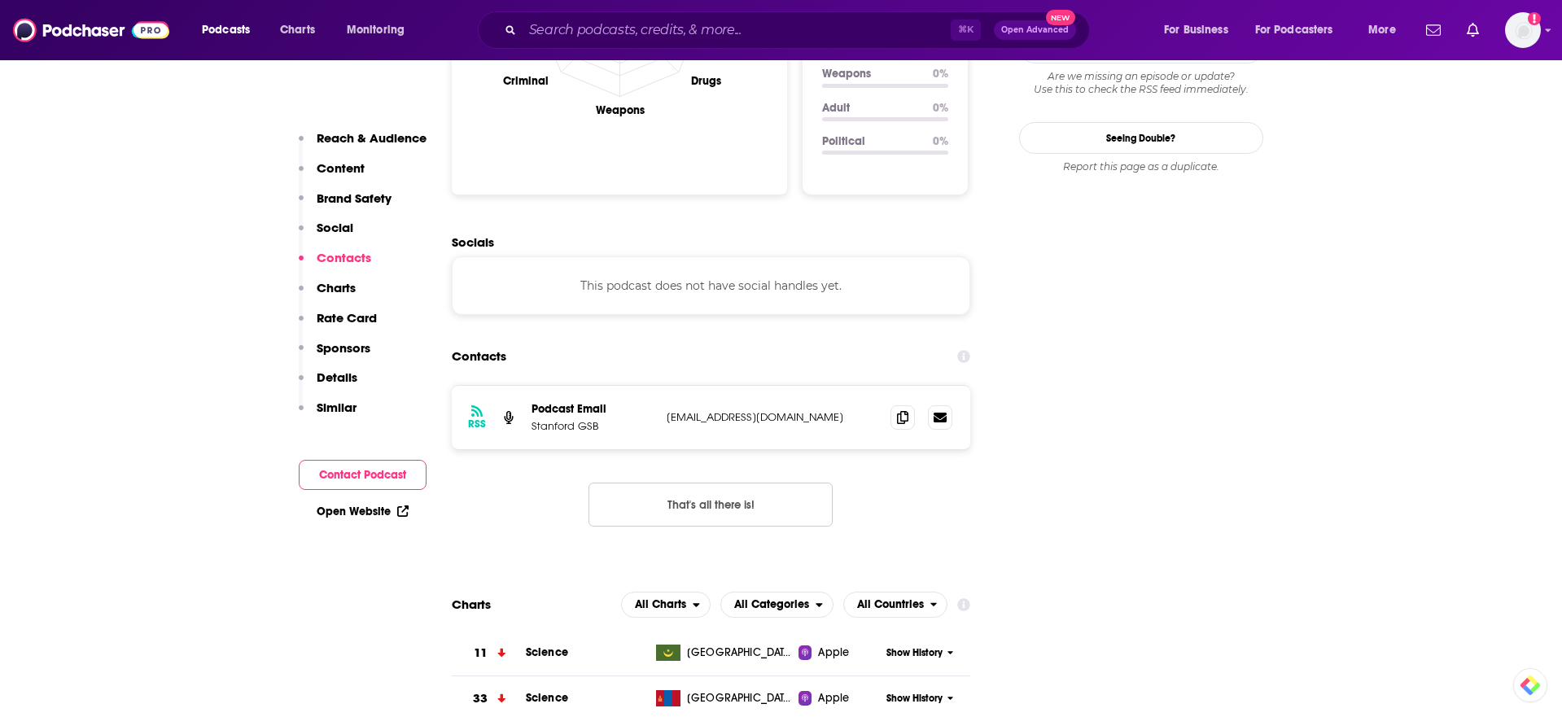 Image resolution: width=1562 pixels, height=717 pixels. Describe the element at coordinates (711, 242) in the screenshot. I see `h2: Socials` at that location.